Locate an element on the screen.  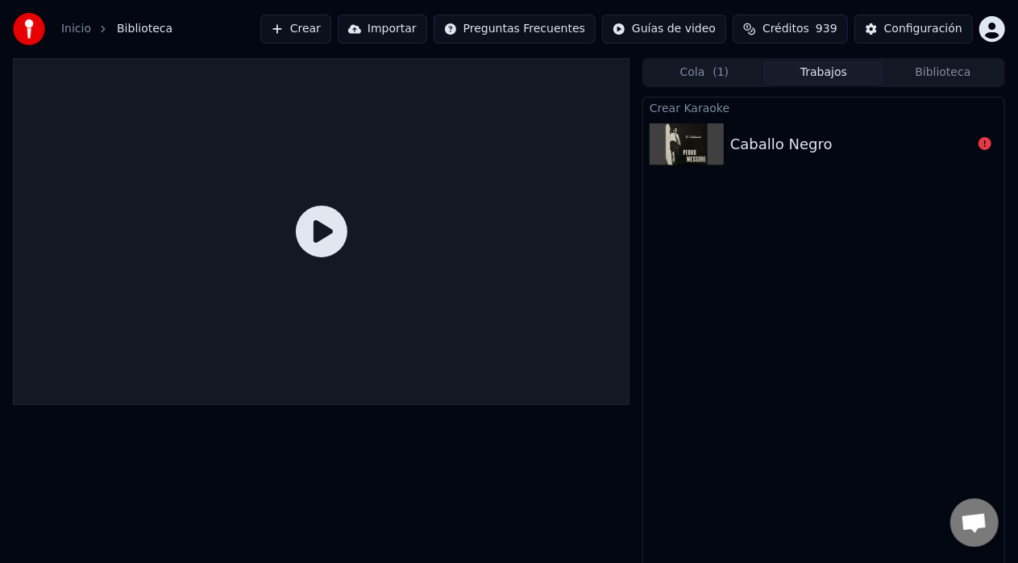
button: Configuración is located at coordinates (913, 29).